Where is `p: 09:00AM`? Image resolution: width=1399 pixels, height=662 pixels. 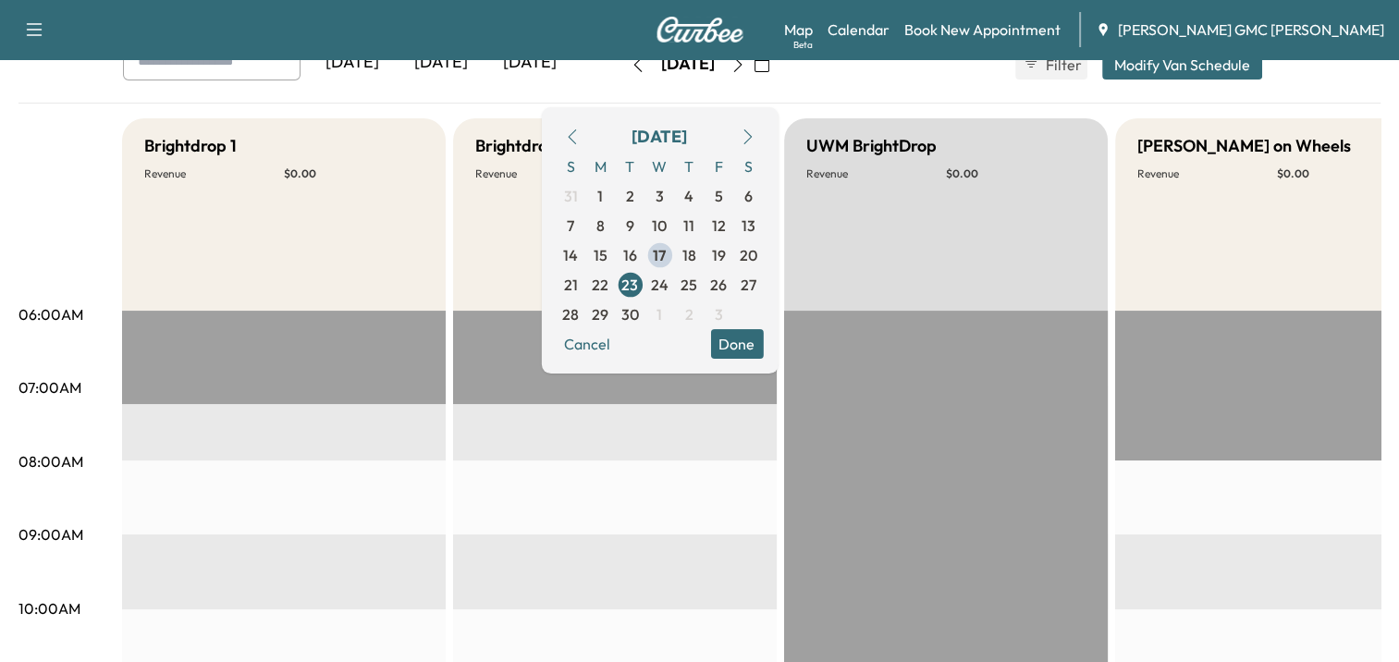
p: 09:00AM is located at coordinates (51, 535).